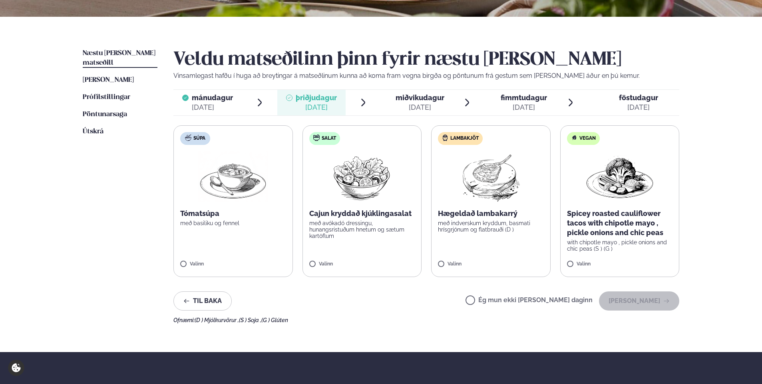  Describe the element at coordinates (464, 139) in the screenshot. I see `span: Lambakjöt` at that location.